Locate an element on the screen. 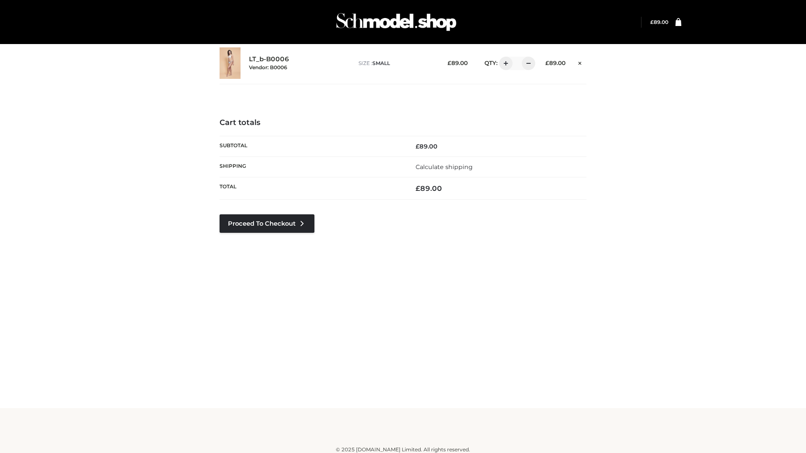  a: Calculate shipping is located at coordinates (444, 167).